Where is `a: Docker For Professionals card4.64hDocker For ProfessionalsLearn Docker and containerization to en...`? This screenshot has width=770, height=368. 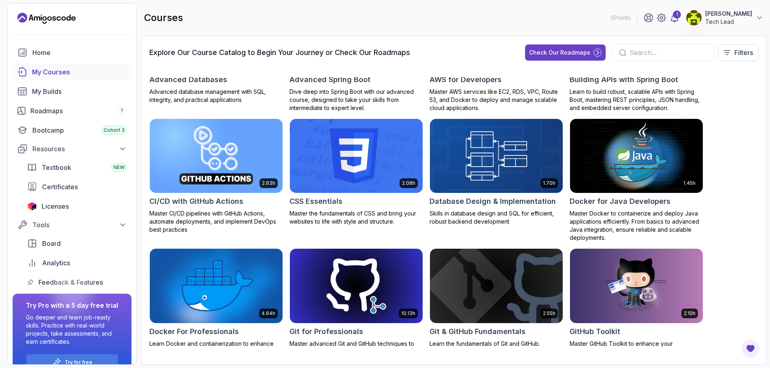
a: Docker For Professionals card4.64hDocker For ProfessionalsLearn Docker and containerization to en... is located at coordinates (216, 307).